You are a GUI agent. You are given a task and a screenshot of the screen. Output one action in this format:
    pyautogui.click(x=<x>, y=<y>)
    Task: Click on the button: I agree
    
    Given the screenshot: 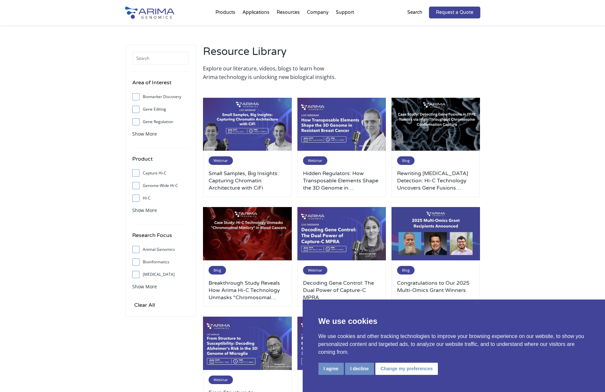 What is the action you would take?
    pyautogui.click(x=331, y=368)
    